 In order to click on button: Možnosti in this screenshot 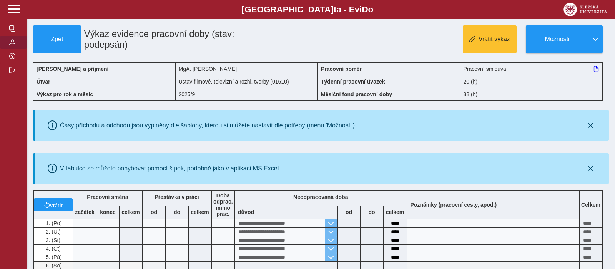, I will do `click(557, 39)`.